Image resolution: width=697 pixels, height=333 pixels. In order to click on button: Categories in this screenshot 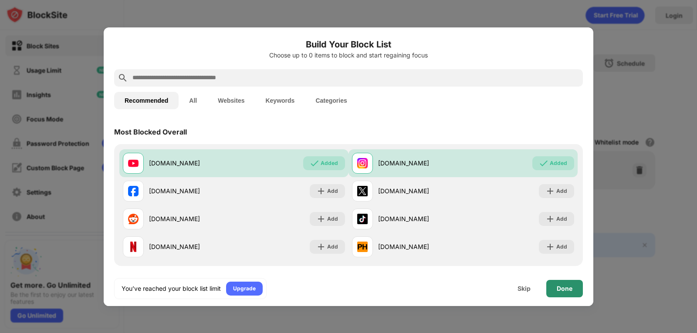, I will do `click(331, 101)`.